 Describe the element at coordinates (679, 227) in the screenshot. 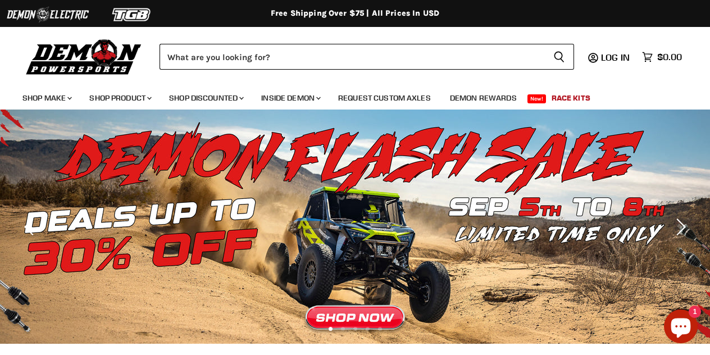

I see `button: Next` at that location.